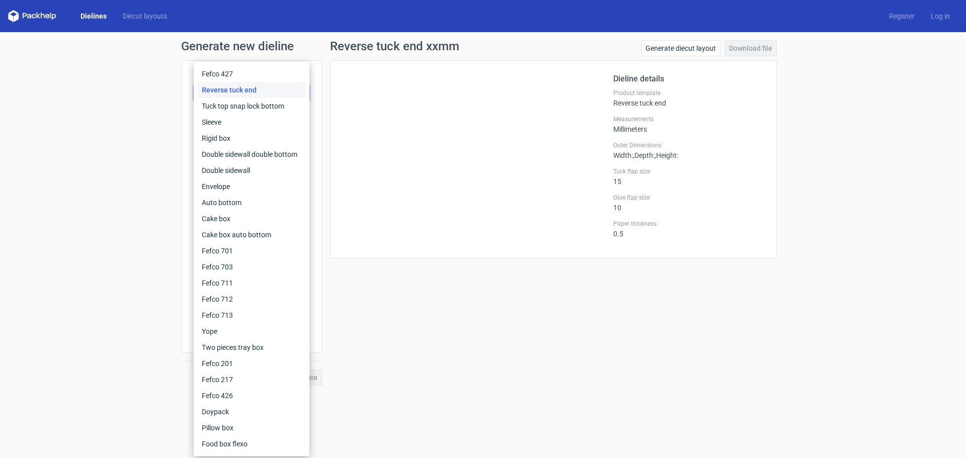  Describe the element at coordinates (145, 16) in the screenshot. I see `a: Diecut layouts` at that location.